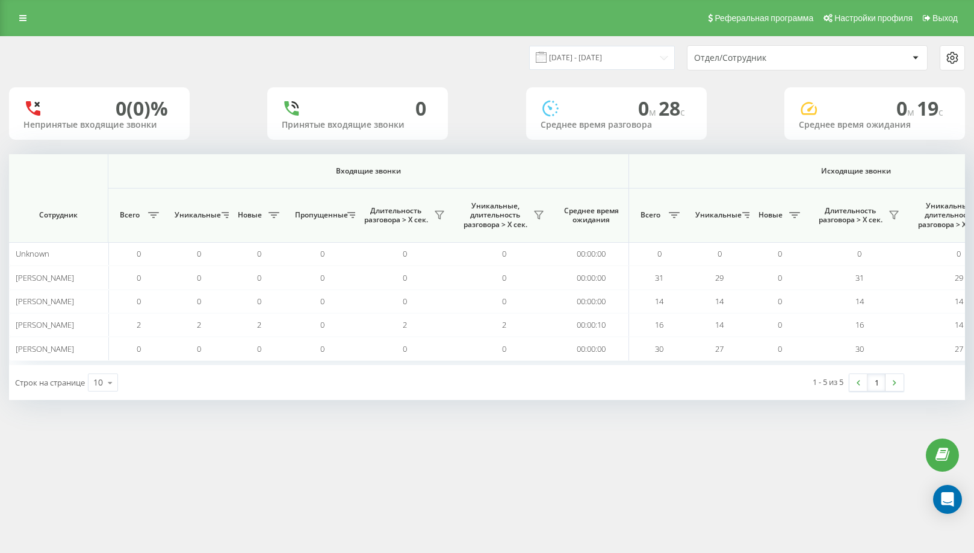 This screenshot has width=974, height=553. I want to click on div: 10, so click(98, 382).